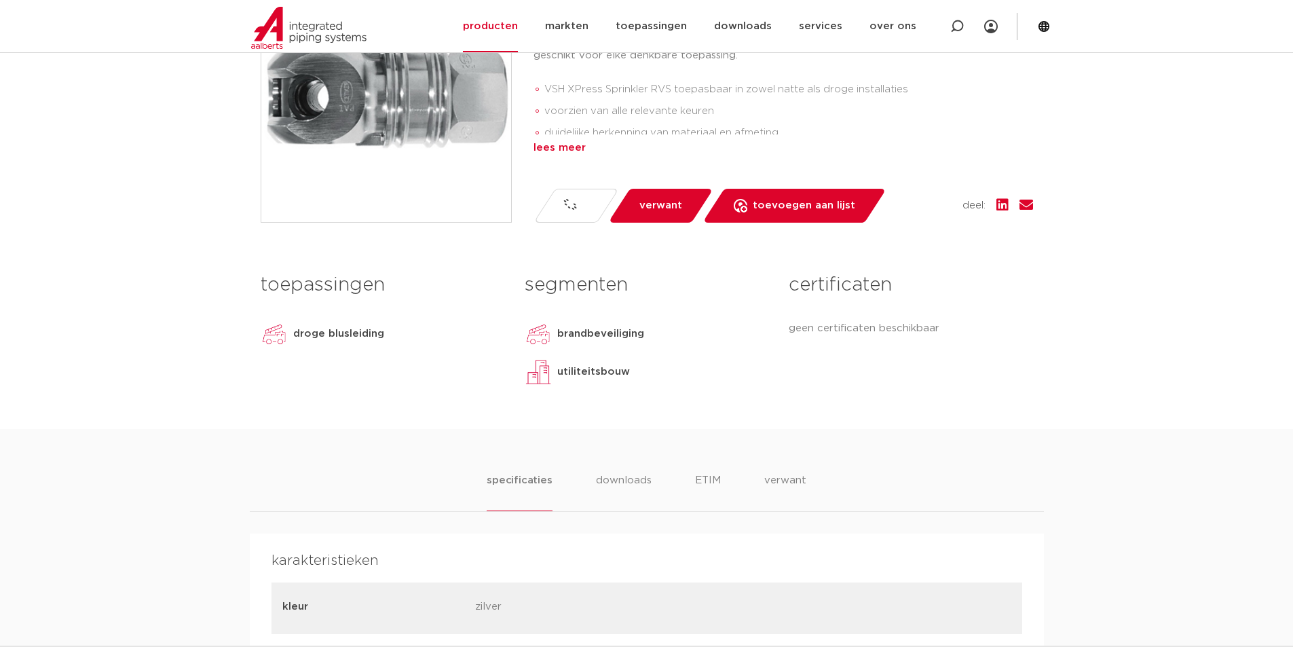 The width and height of the screenshot is (1293, 647). I want to click on span: deel:, so click(974, 206).